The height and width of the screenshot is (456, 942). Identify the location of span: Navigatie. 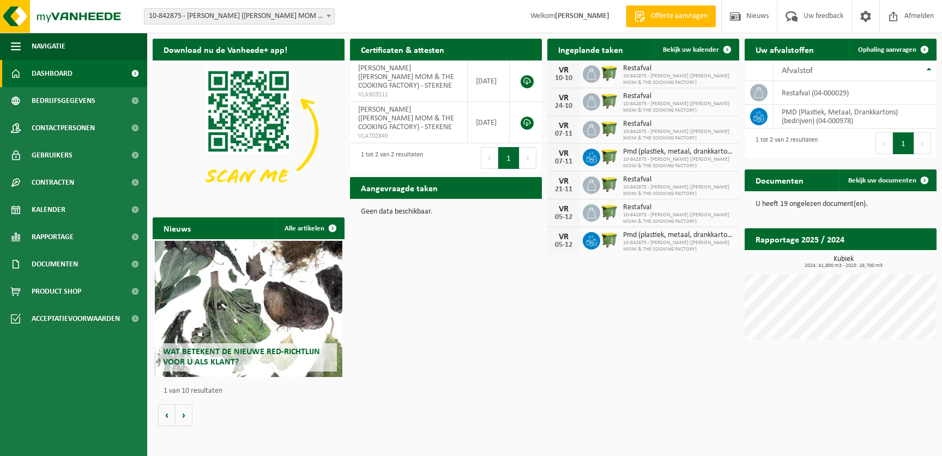
(49, 46).